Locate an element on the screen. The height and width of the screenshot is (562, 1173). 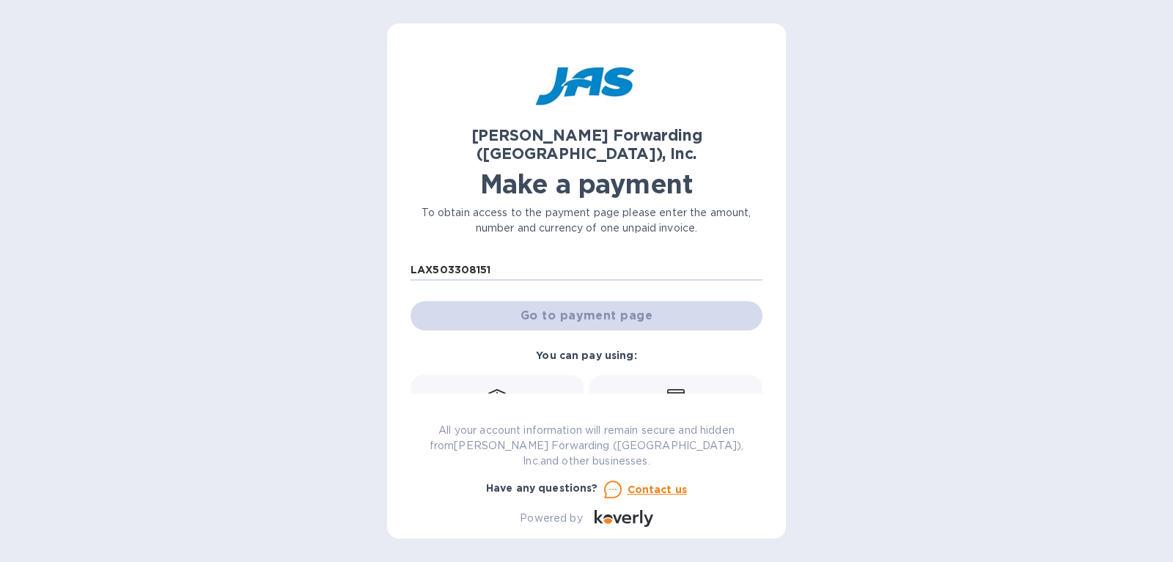
h1: Make a payment is located at coordinates (586, 184).